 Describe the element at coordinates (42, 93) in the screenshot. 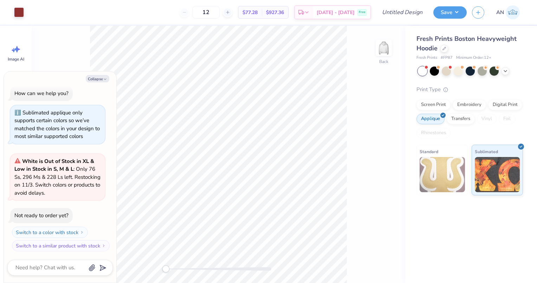

I see `div: How can we help you?` at that location.